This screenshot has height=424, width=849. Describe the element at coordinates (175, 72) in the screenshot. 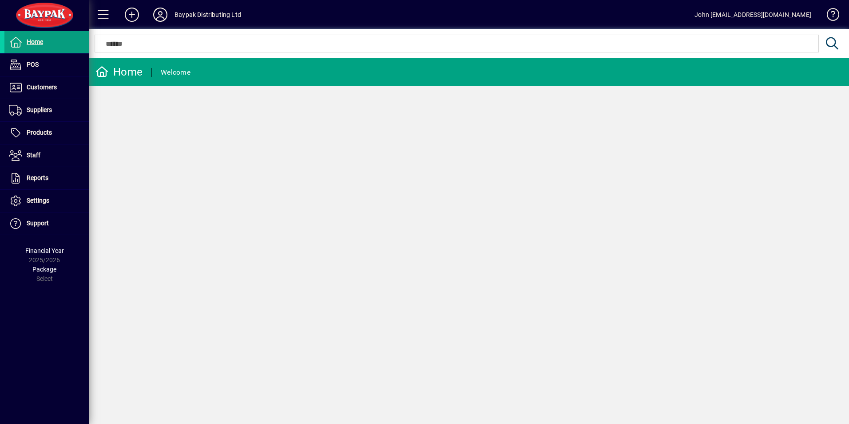

I see `div: Welcome` at that location.